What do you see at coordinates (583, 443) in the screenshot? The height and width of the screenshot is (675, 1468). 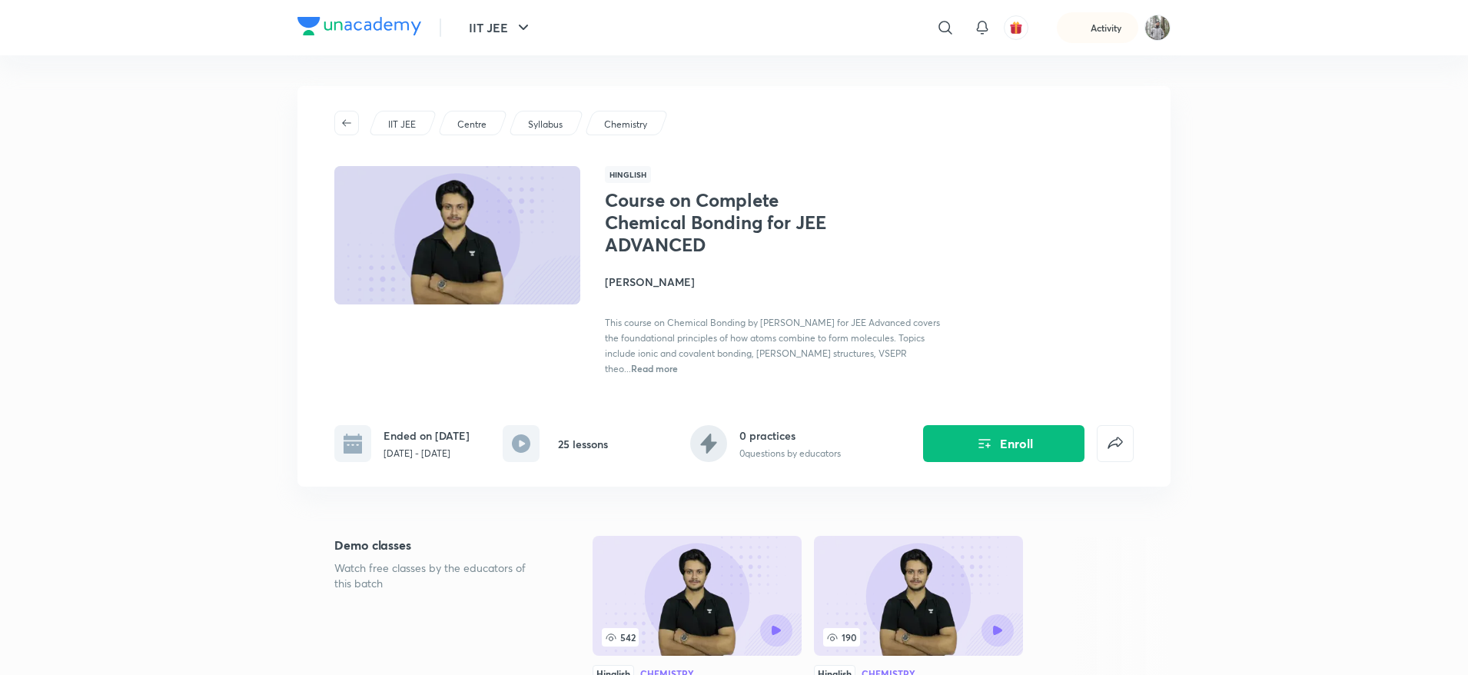 I see `h6: 25 lessons` at bounding box center [583, 443].